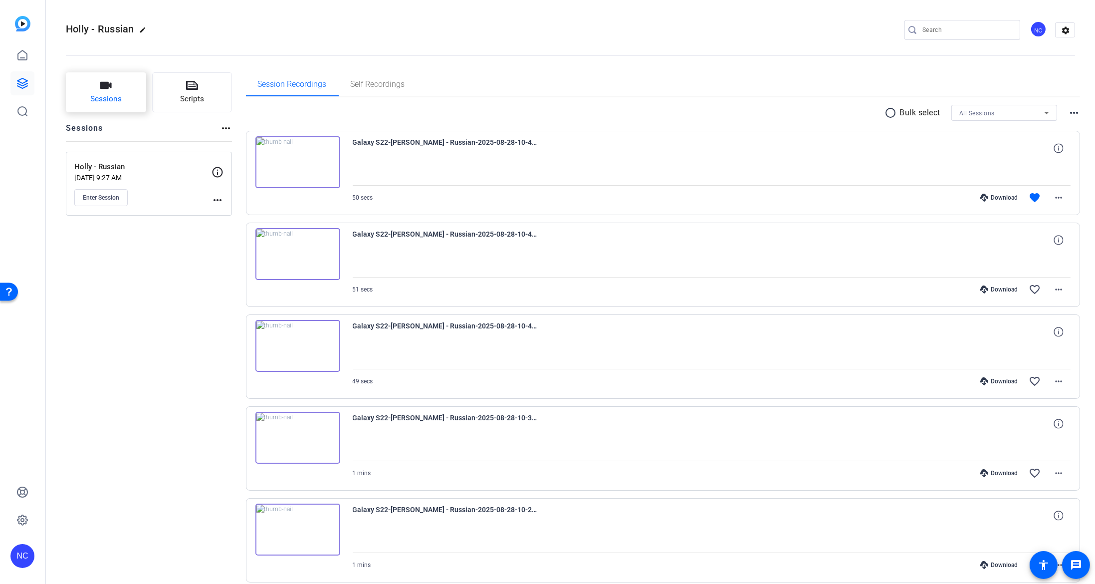 This screenshot has width=1095, height=584. I want to click on span: 51 secs, so click(363, 289).